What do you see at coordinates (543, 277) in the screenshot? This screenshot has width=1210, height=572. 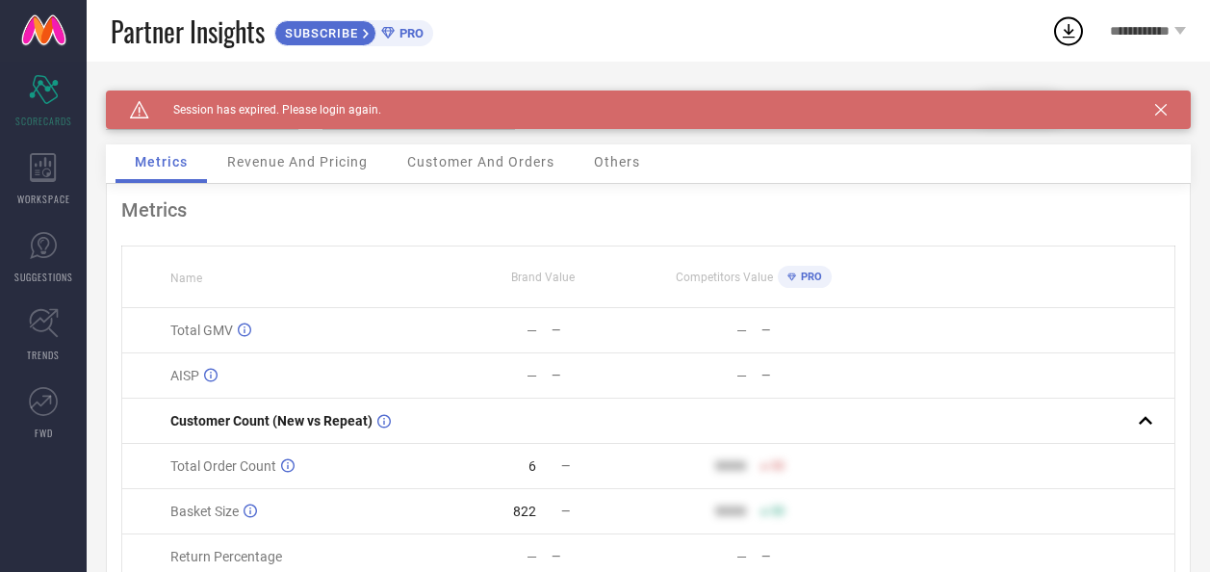 I see `span: Brand Value` at bounding box center [543, 277].